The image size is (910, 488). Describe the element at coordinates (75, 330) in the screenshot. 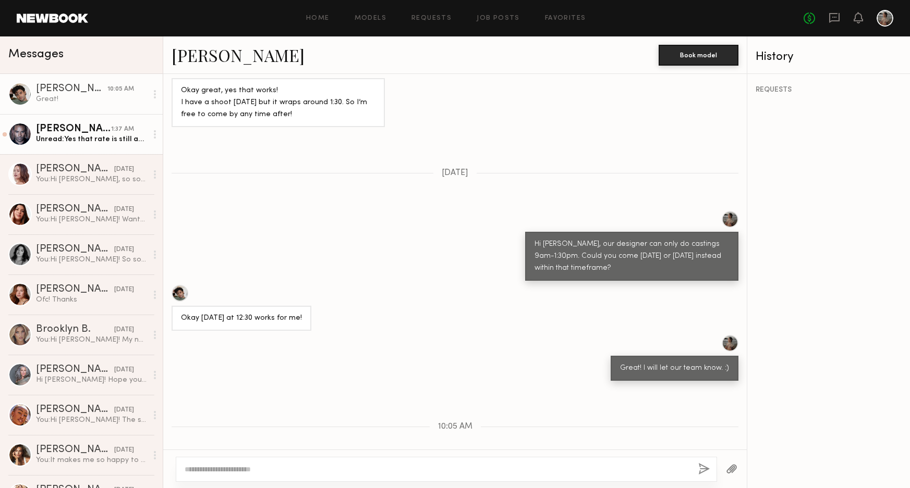

I see `div: Brooklyn B.` at that location.